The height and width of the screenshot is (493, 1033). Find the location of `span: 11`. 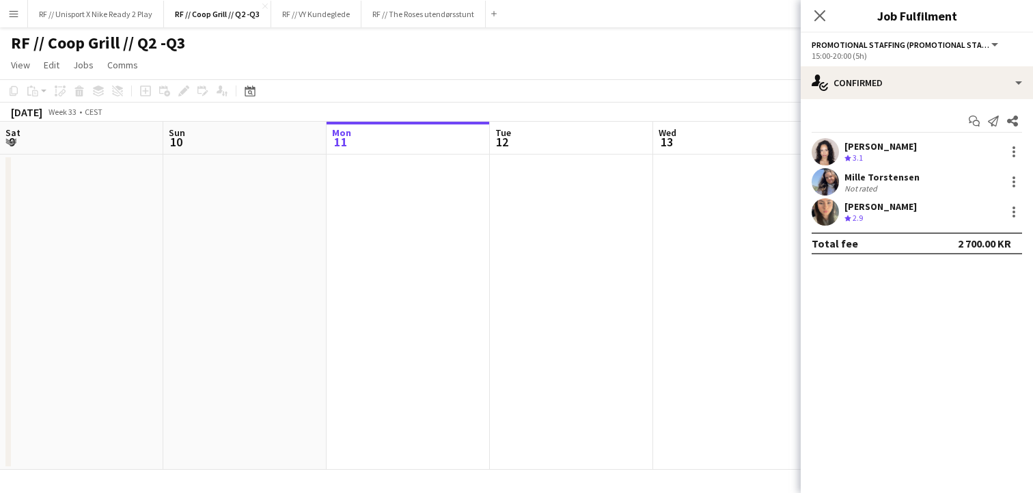

span: 11 is located at coordinates (340, 141).